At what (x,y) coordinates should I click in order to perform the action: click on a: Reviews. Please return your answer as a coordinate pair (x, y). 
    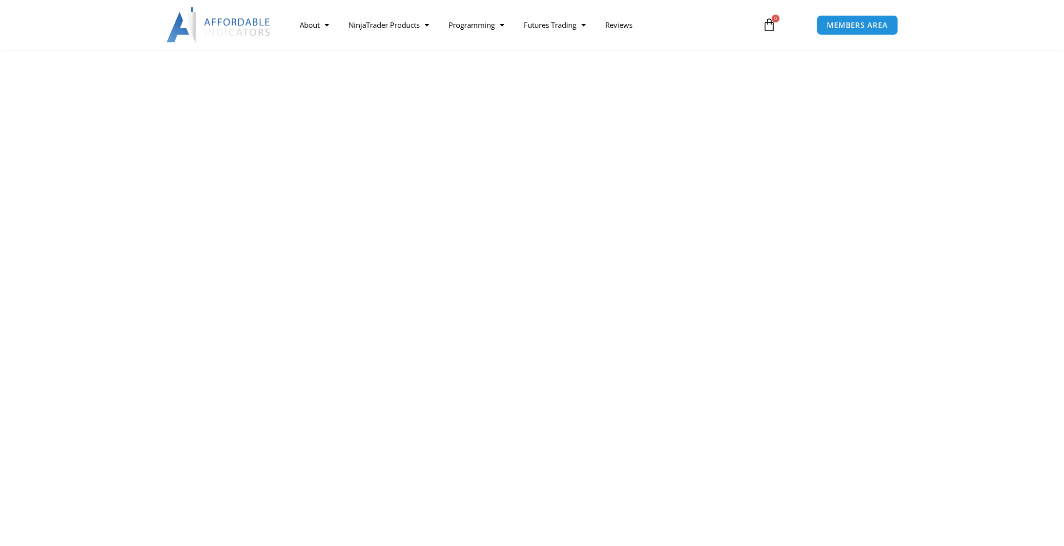
    Looking at the image, I should click on (619, 25).